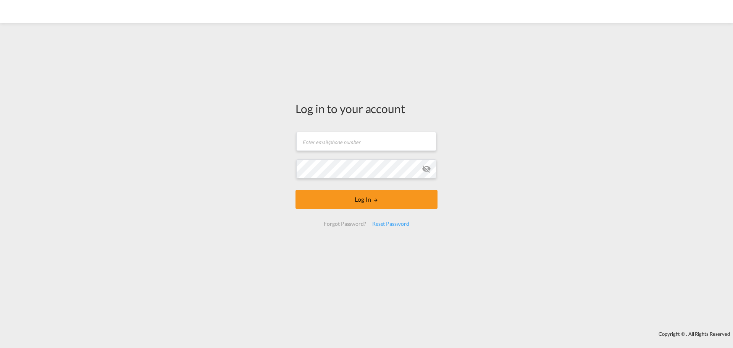 The image size is (733, 348). I want to click on input: Enter email/phone number, so click(366, 141).